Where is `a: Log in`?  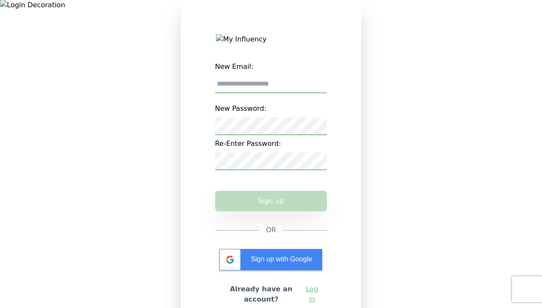 a: Log in is located at coordinates (312, 295).